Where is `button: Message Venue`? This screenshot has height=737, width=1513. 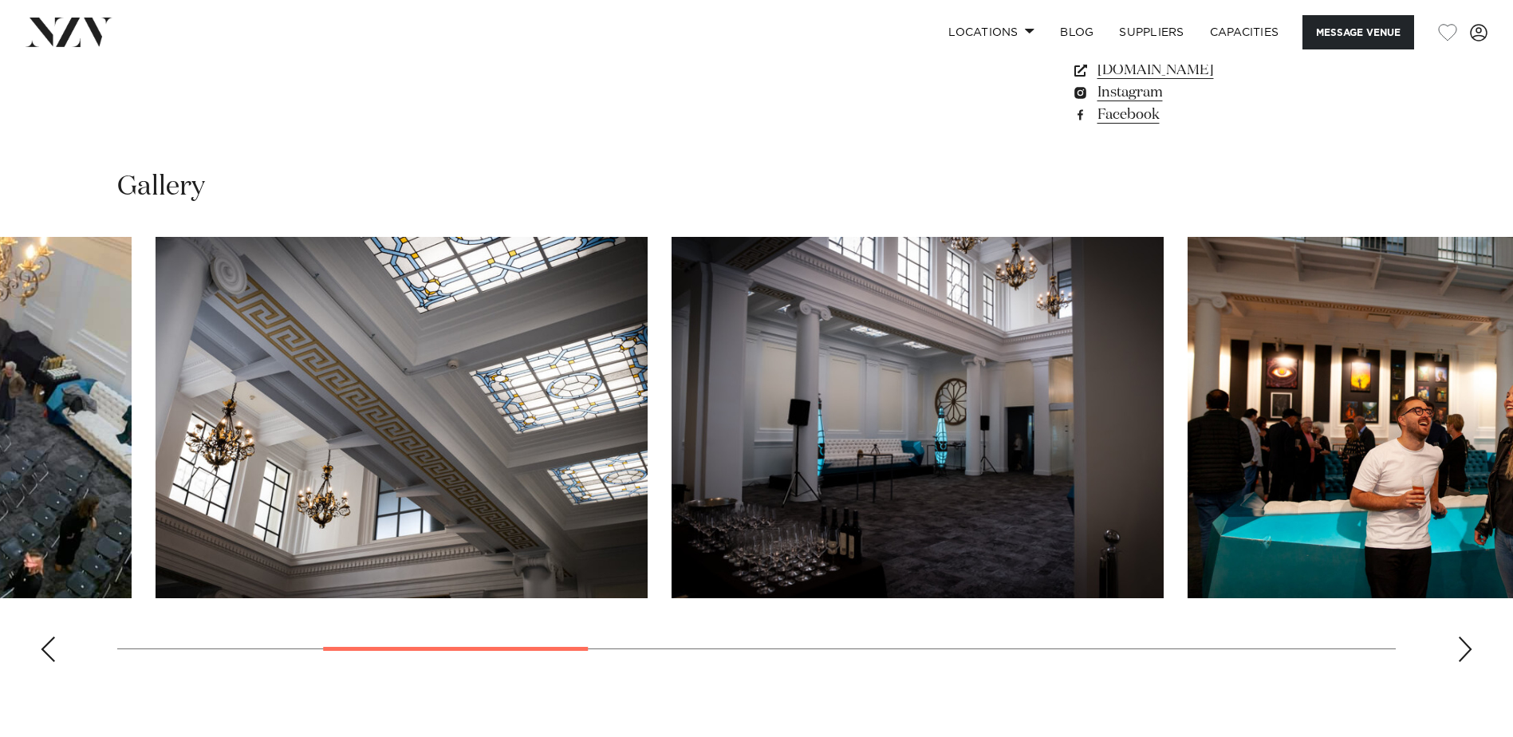
button: Message Venue is located at coordinates (1358, 32).